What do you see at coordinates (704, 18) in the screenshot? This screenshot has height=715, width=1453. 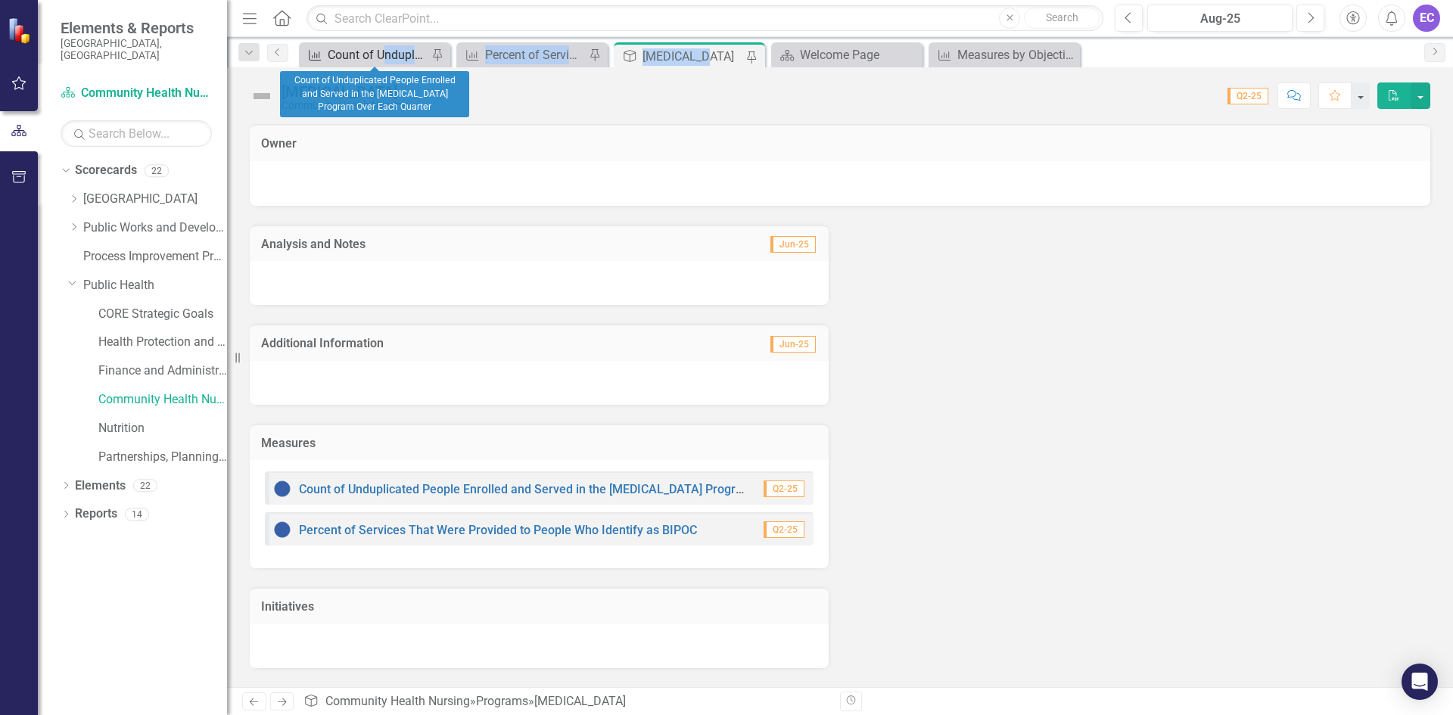 I see `input: Search ClearPoint...` at bounding box center [704, 18].